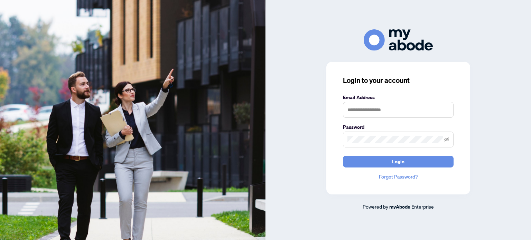 This screenshot has height=240, width=531. What do you see at coordinates (398, 98) in the screenshot?
I see `label: Email Address` at bounding box center [398, 98].